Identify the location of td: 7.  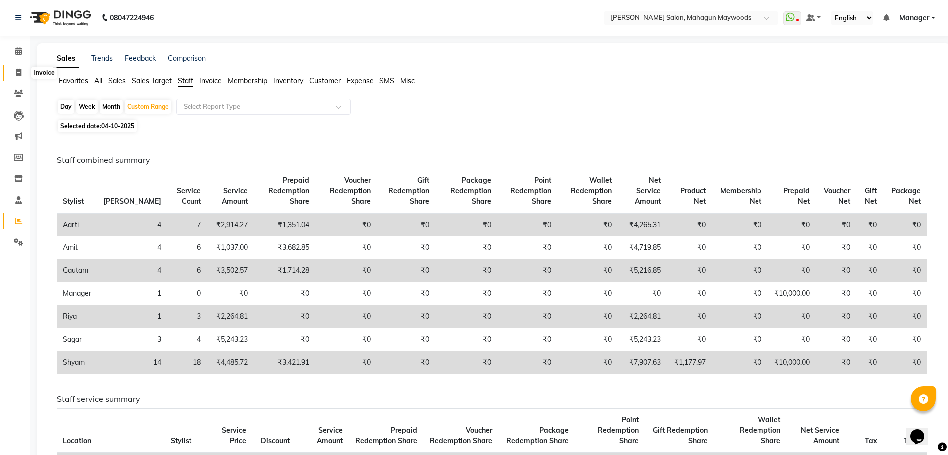
(187, 224).